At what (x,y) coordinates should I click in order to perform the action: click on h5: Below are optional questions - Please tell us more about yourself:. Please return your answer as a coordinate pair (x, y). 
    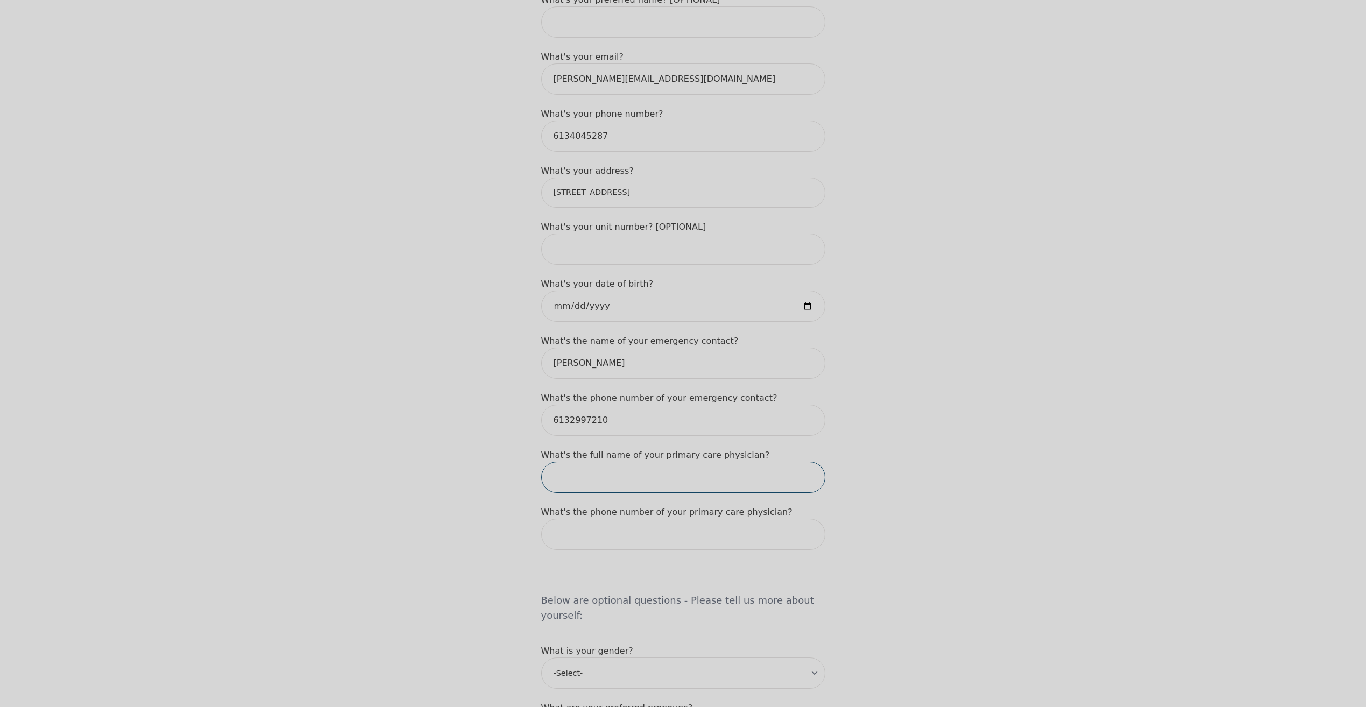
    Looking at the image, I should click on (683, 597).